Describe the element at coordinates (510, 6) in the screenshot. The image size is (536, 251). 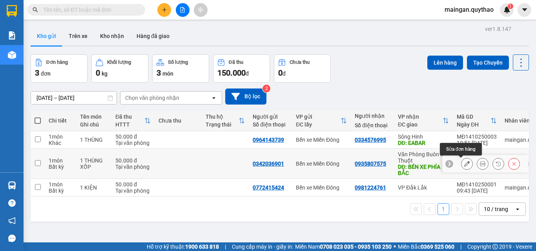
I see `span: 1` at that location.